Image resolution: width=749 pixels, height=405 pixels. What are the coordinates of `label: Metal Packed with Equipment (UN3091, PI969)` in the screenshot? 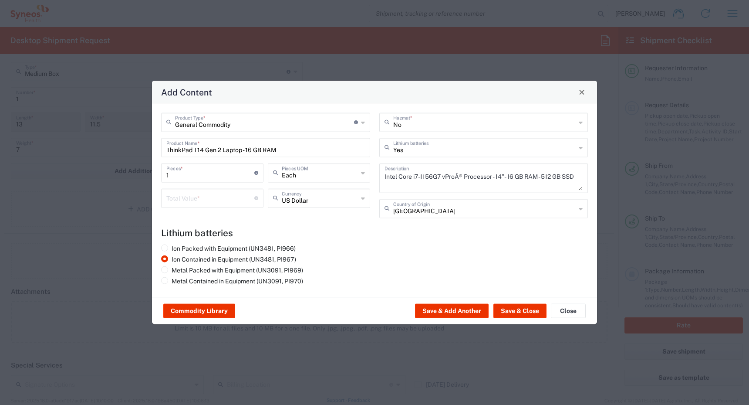 It's located at (232, 270).